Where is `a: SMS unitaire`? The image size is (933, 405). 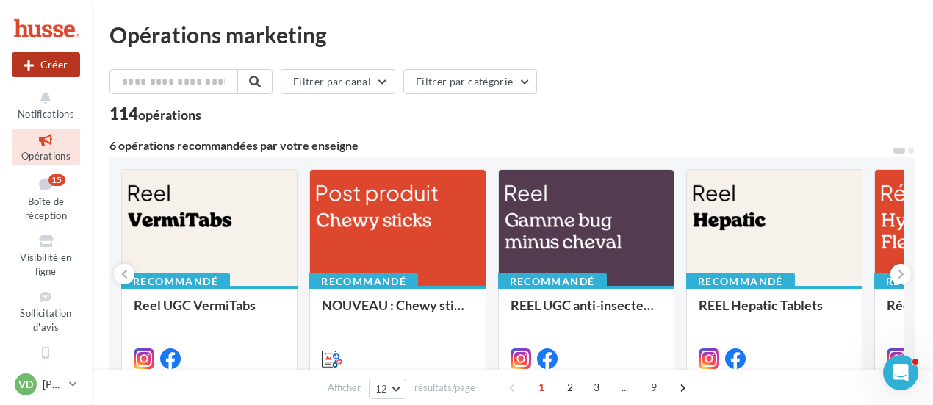 a: SMS unitaire is located at coordinates (46, 359).